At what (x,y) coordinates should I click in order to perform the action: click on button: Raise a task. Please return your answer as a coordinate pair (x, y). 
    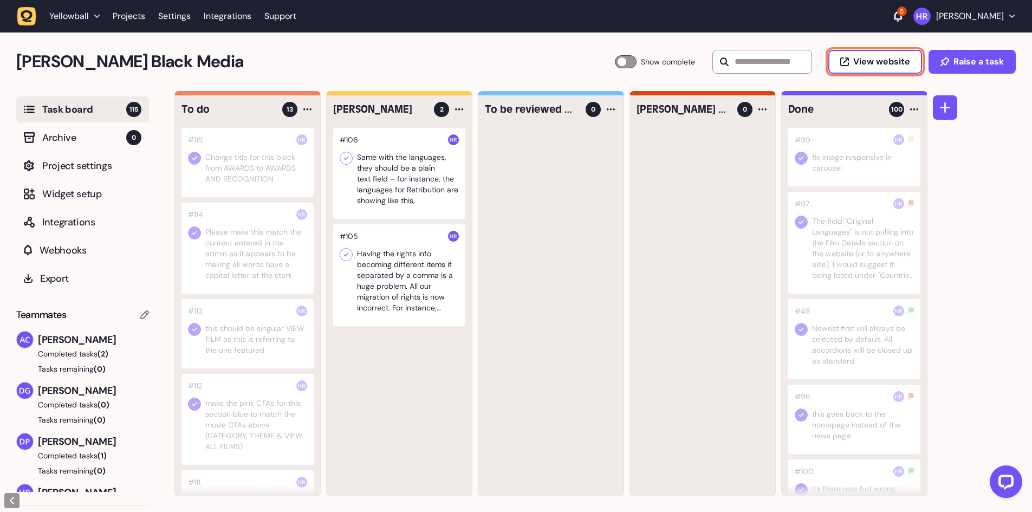
    Looking at the image, I should click on (972, 62).